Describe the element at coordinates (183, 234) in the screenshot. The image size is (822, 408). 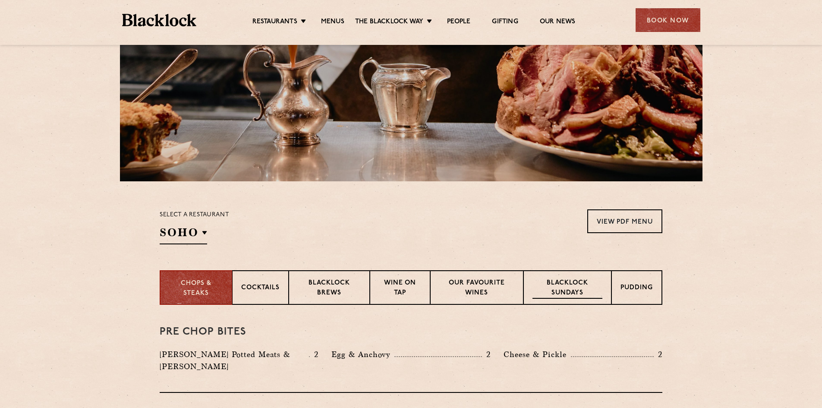
I see `h2: SOHO` at that location.